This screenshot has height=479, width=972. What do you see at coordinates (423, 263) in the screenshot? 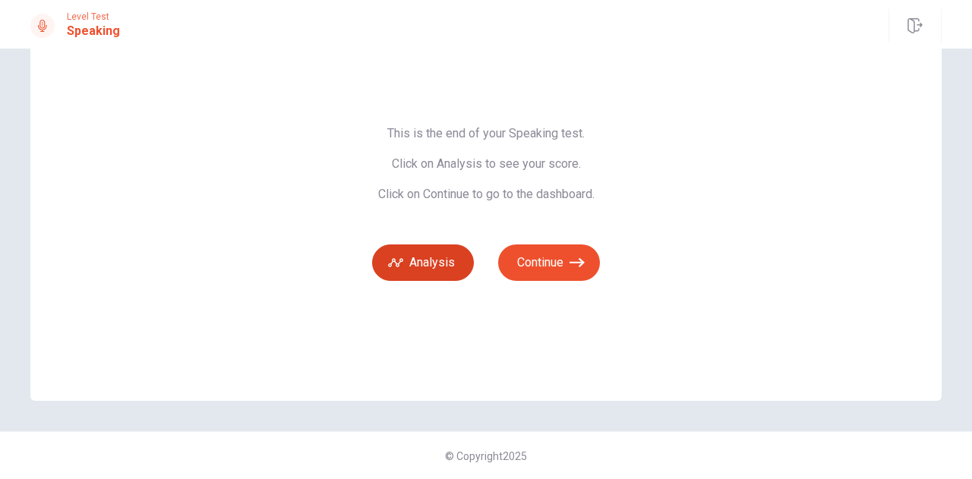
I see `a: Analysis` at bounding box center [423, 263].